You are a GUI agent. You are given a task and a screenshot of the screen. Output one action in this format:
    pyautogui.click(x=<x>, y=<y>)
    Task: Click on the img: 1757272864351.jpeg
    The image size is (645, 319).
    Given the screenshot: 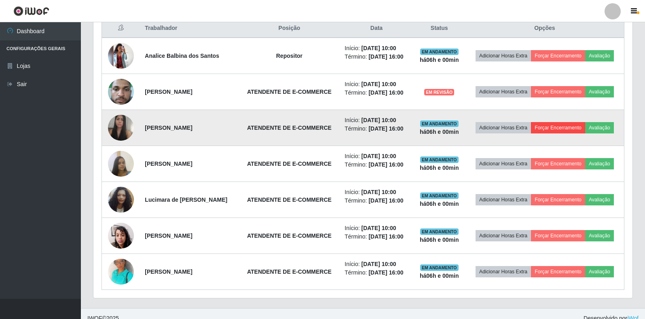 What is the action you would take?
    pyautogui.click(x=121, y=200)
    